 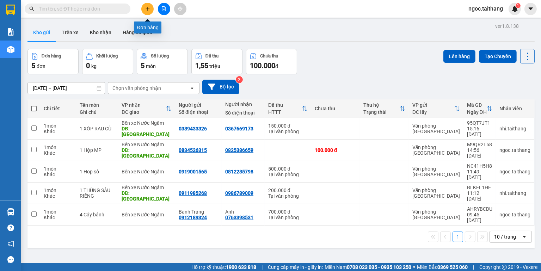 I want to click on span: plus, so click(x=148, y=9).